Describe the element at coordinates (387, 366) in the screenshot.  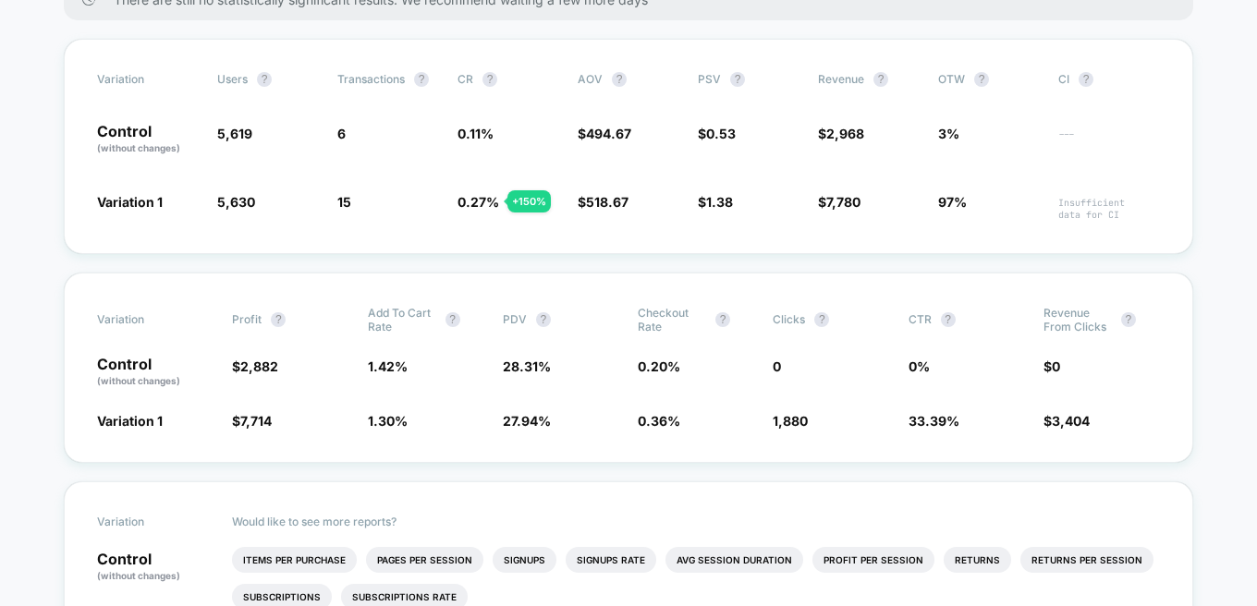
I see `span: 1.42 %` at that location.